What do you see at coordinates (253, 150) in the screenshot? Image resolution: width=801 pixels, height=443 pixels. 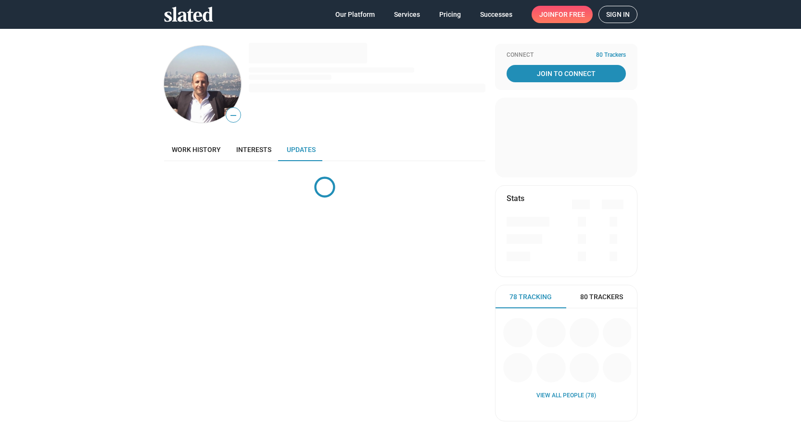 I see `span: Interests` at bounding box center [253, 150].